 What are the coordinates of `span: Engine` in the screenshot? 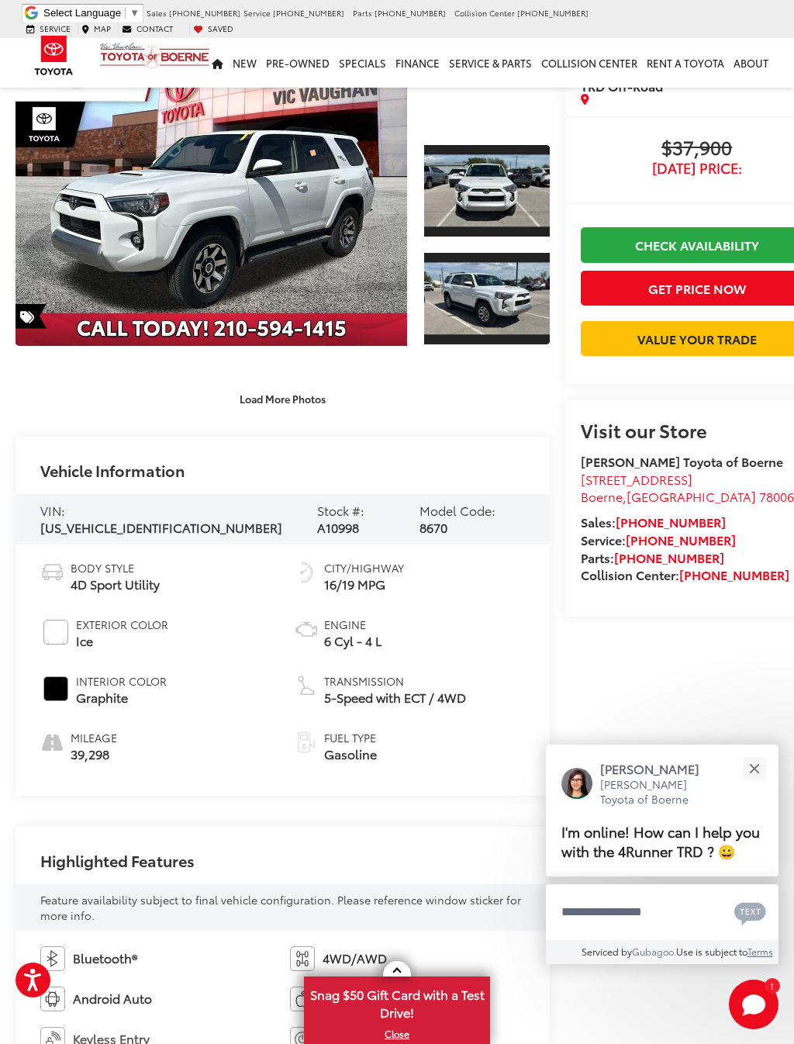 It's located at (353, 624).